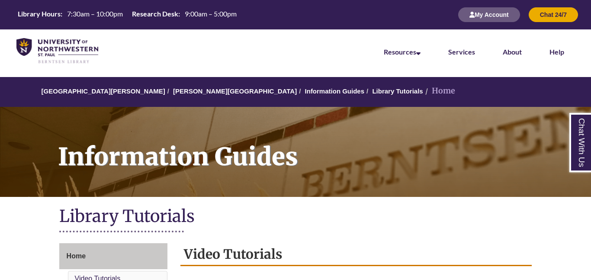  What do you see at coordinates (554, 15) in the screenshot?
I see `button: Chat 24/7` at bounding box center [554, 15].